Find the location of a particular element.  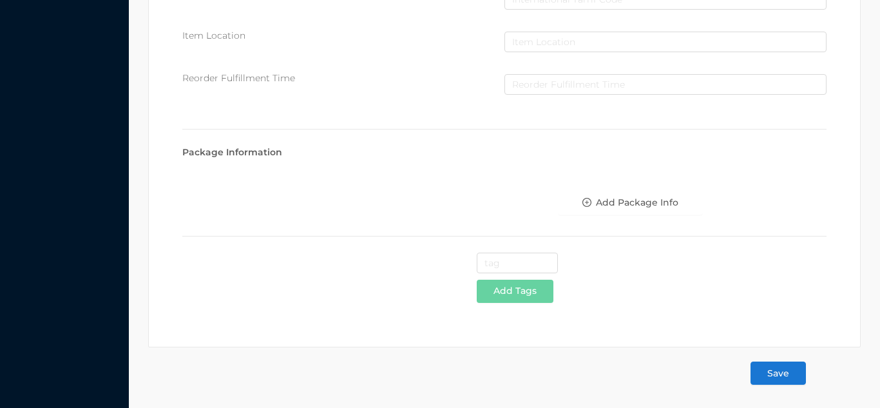

div: Package Information is located at coordinates (504, 152).